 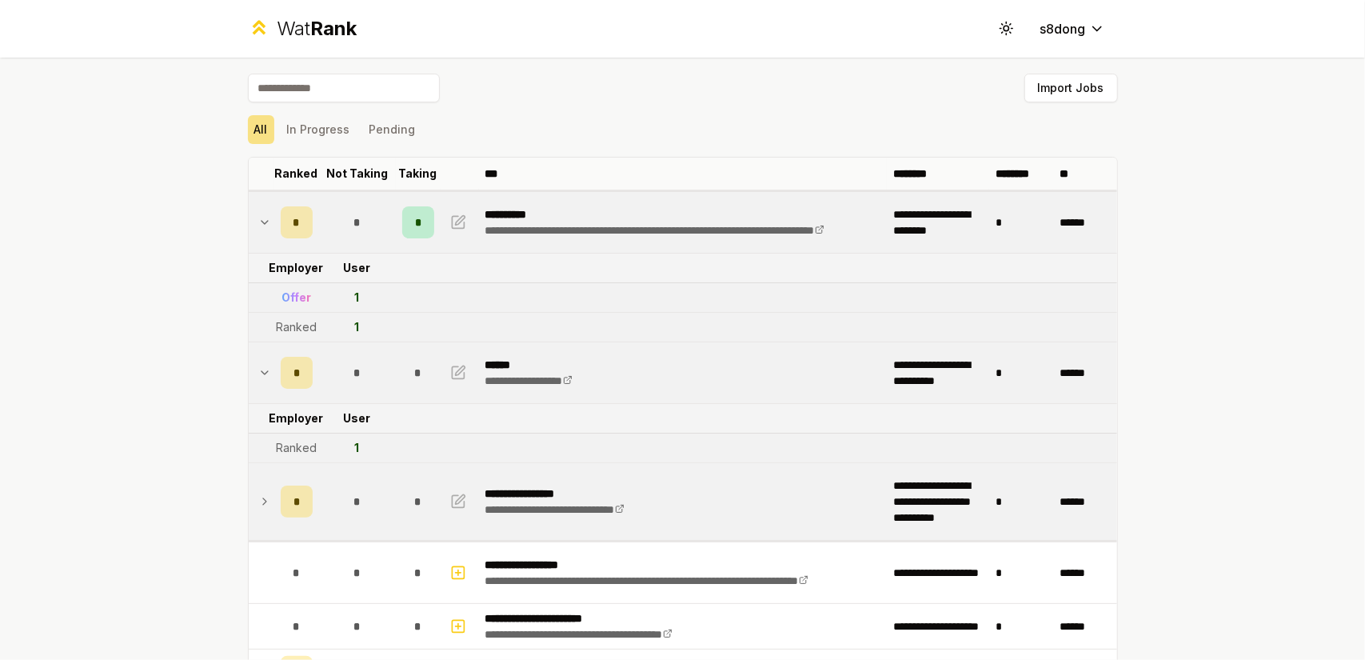 What do you see at coordinates (357, 174) in the screenshot?
I see `p: Not Taking` at bounding box center [357, 174].